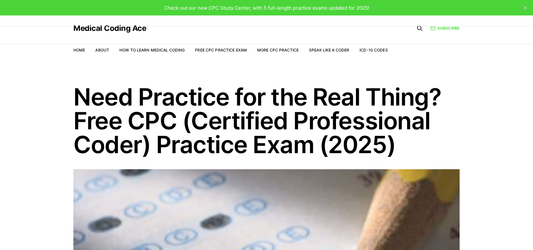 This screenshot has height=250, width=533. I want to click on a: Free CPC Practice Exam, so click(221, 50).